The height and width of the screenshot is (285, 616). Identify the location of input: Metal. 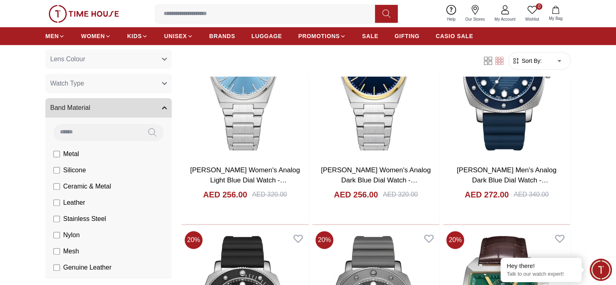
(57, 154).